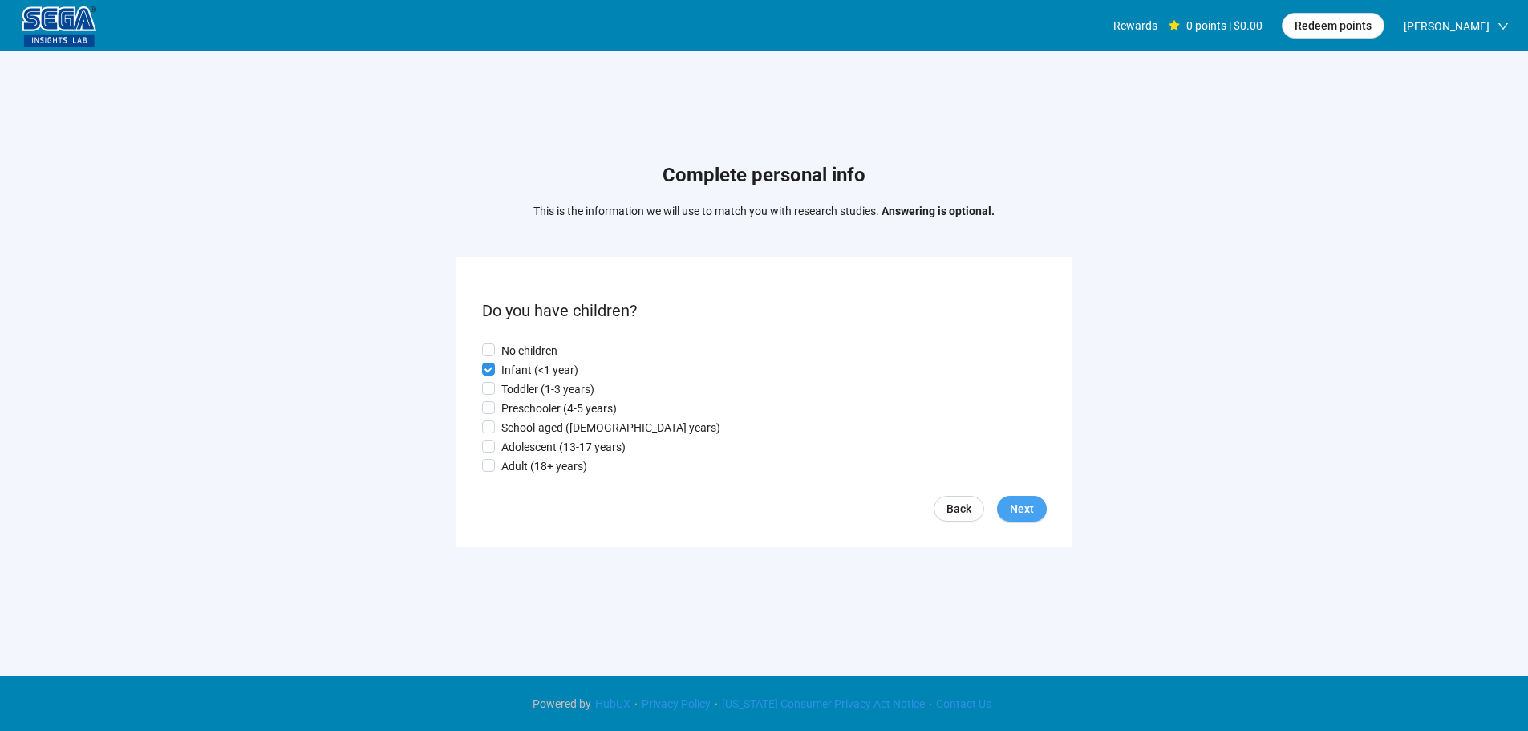  I want to click on span: star, so click(1174, 26).